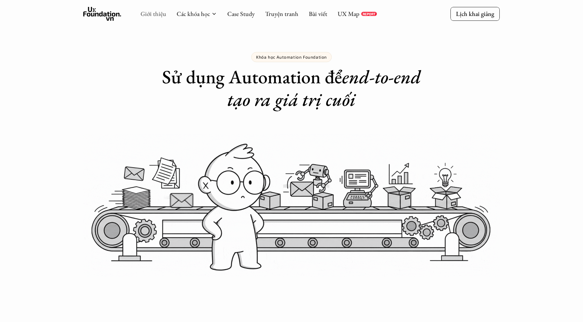  Describe the element at coordinates (193, 14) in the screenshot. I see `a: Các khóa học` at that location.